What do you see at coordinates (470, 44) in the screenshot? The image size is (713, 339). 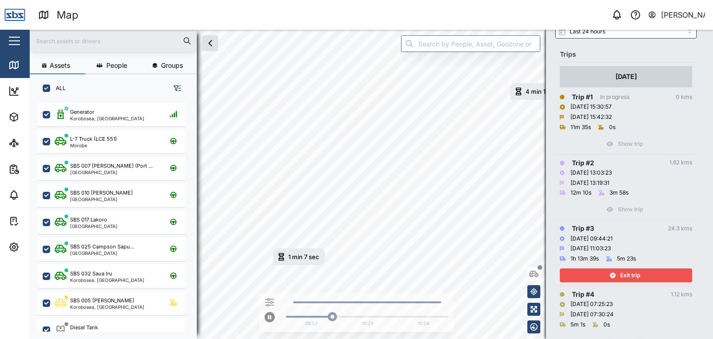 I see `input: Search by People, Asset, Geozone or Place` at bounding box center [470, 44].